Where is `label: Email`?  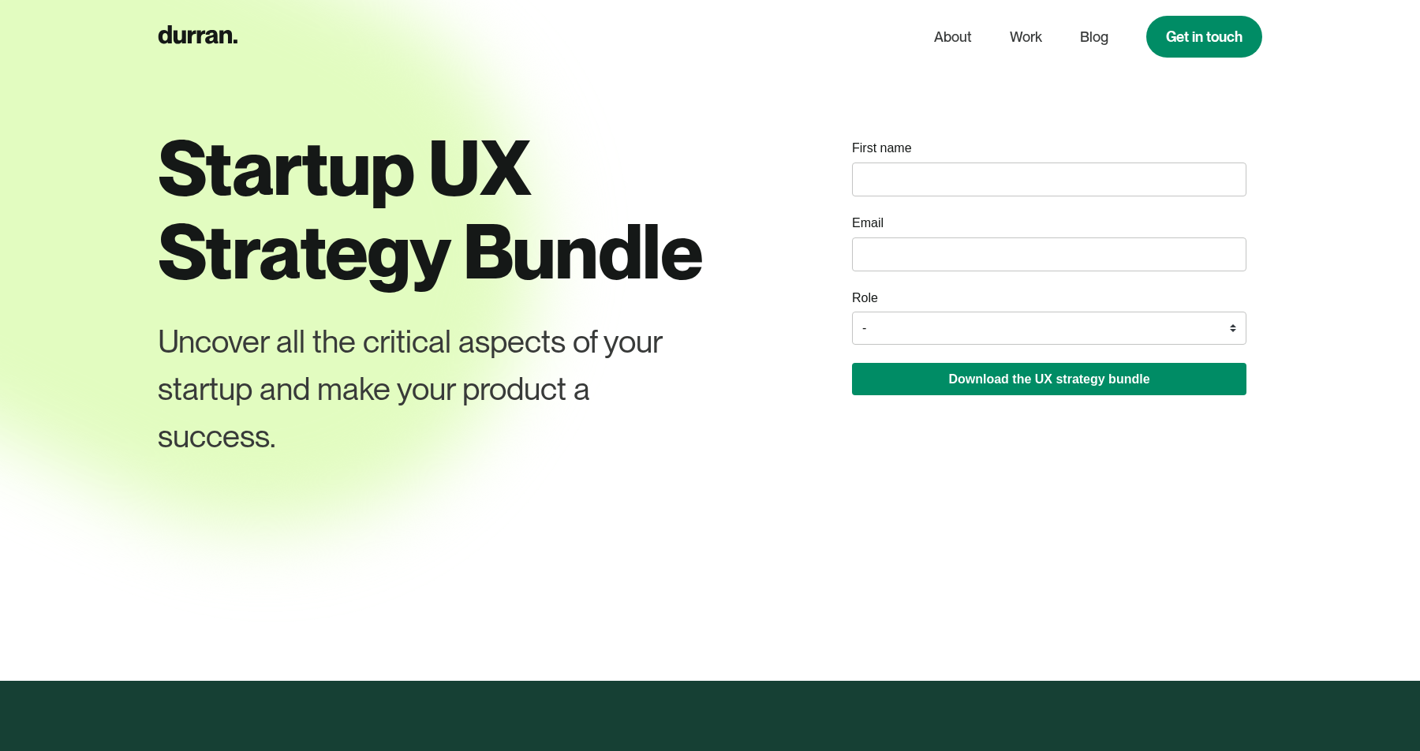
label: Email is located at coordinates (867, 223).